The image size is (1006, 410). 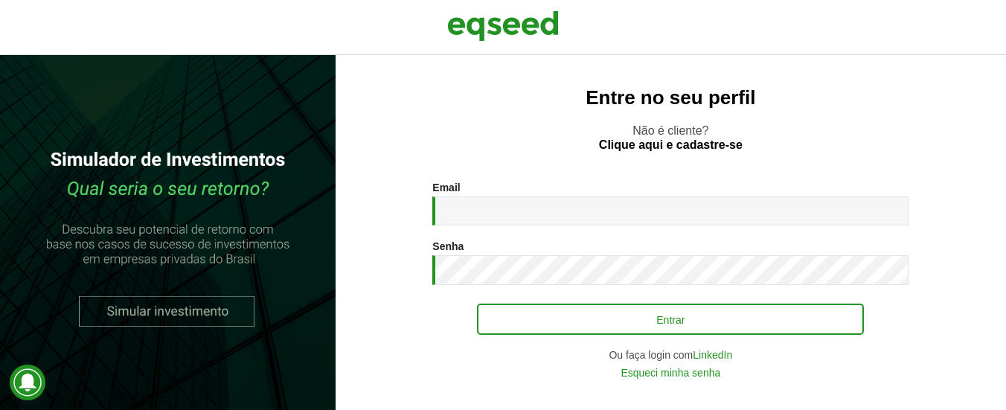 What do you see at coordinates (671, 319) in the screenshot?
I see `button: Entrar` at bounding box center [671, 319].